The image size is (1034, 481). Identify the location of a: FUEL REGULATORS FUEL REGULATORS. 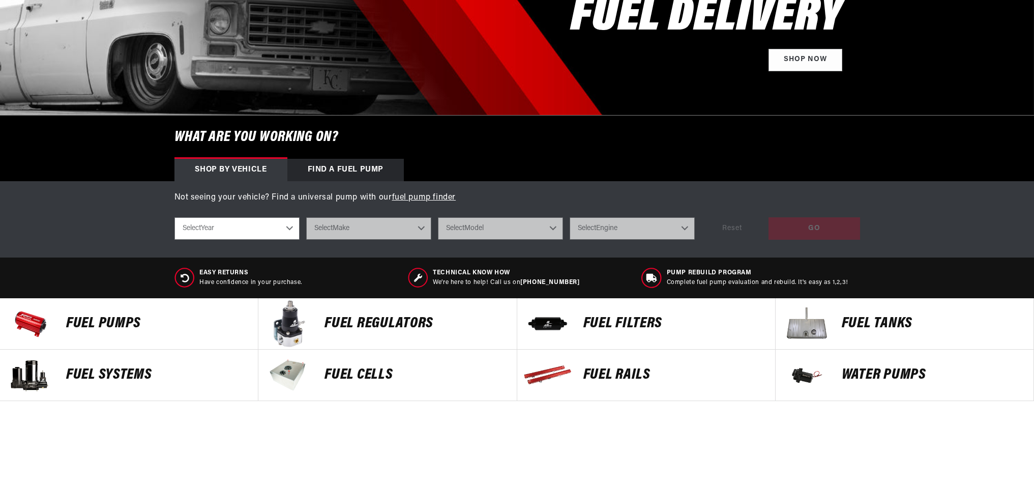
(388, 324).